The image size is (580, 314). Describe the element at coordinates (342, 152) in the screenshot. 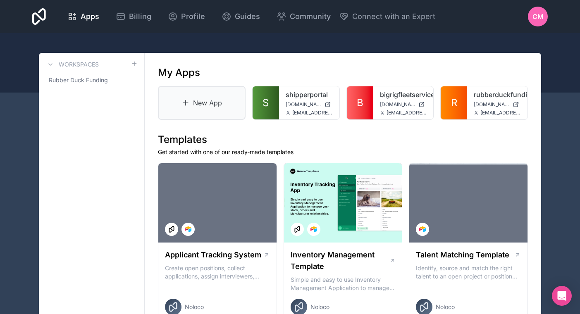

I see `p: Get started with one of our ready-made templates` at that location.